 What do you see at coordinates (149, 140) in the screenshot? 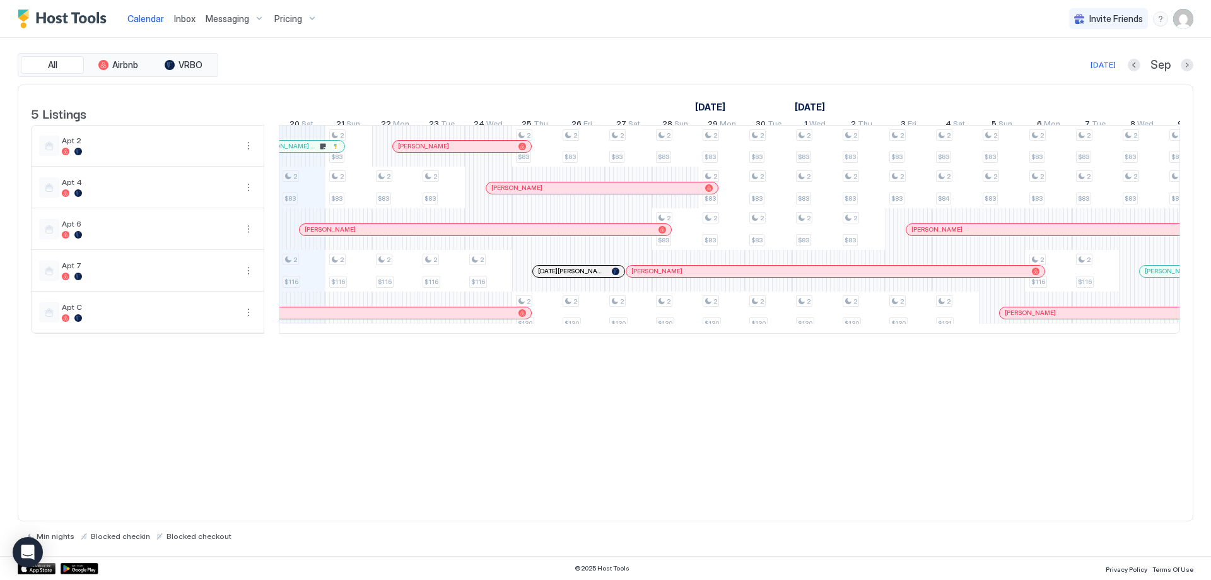
I see `span: Apt 2` at bounding box center [149, 140].